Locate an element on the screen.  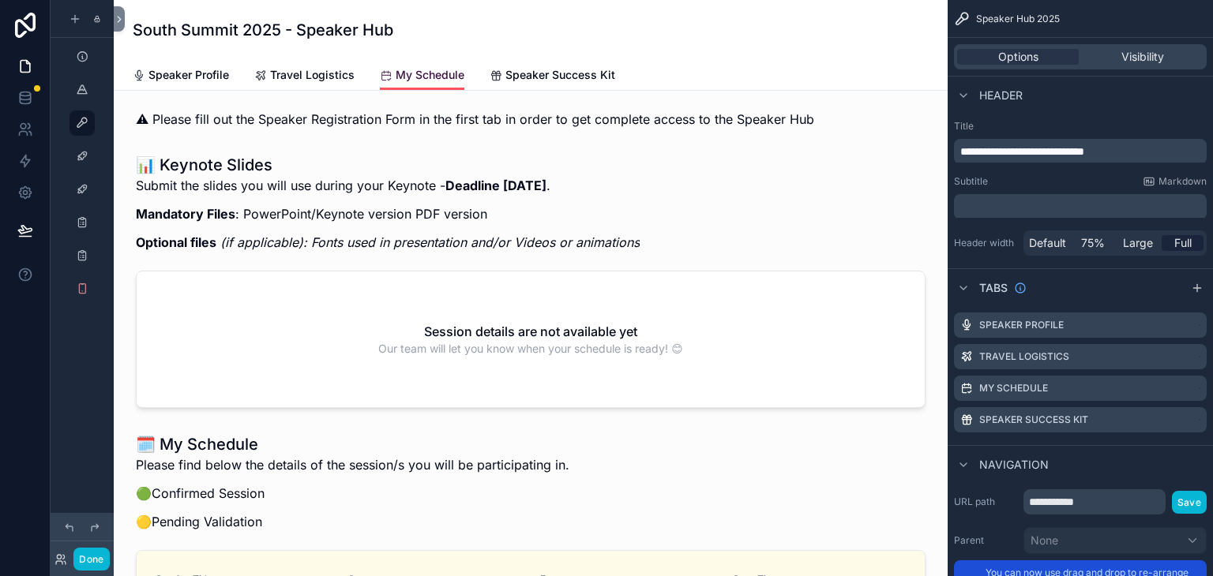
span: Markdown is located at coordinates (1182, 182).